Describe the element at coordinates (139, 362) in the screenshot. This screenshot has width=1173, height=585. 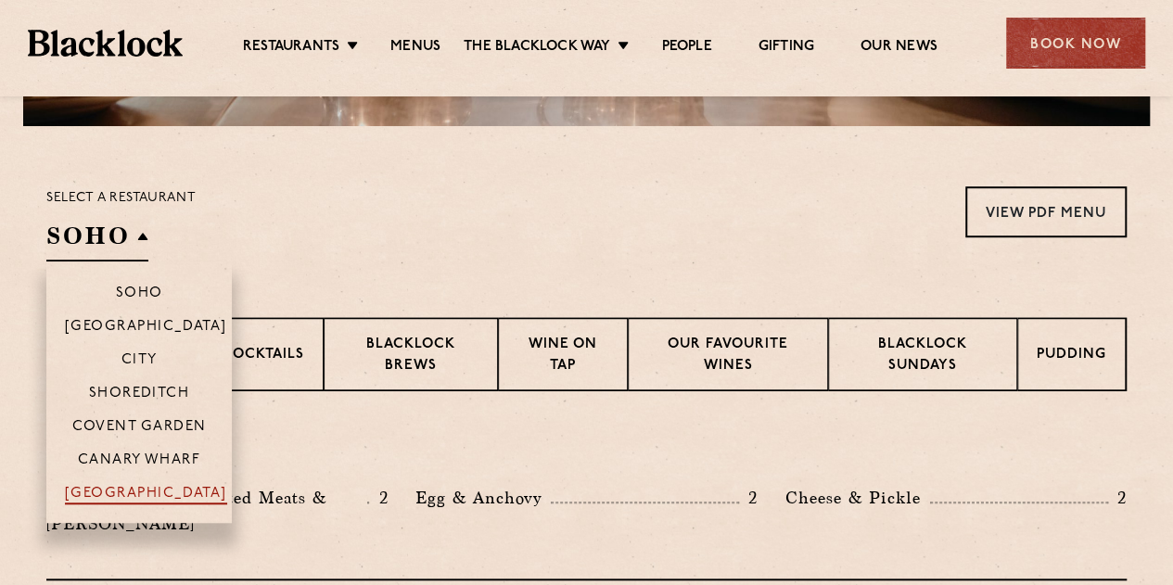
I see `p: City` at that location.